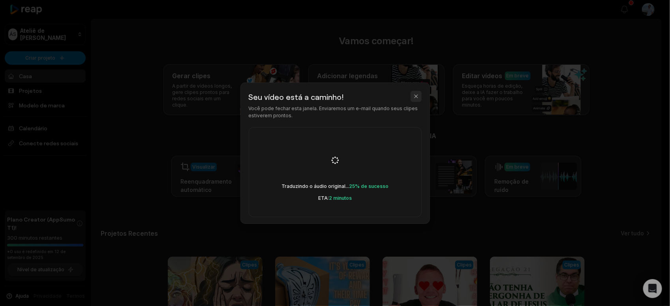  Describe the element at coordinates (335, 198) in the screenshot. I see `div: ETA:` at that location.